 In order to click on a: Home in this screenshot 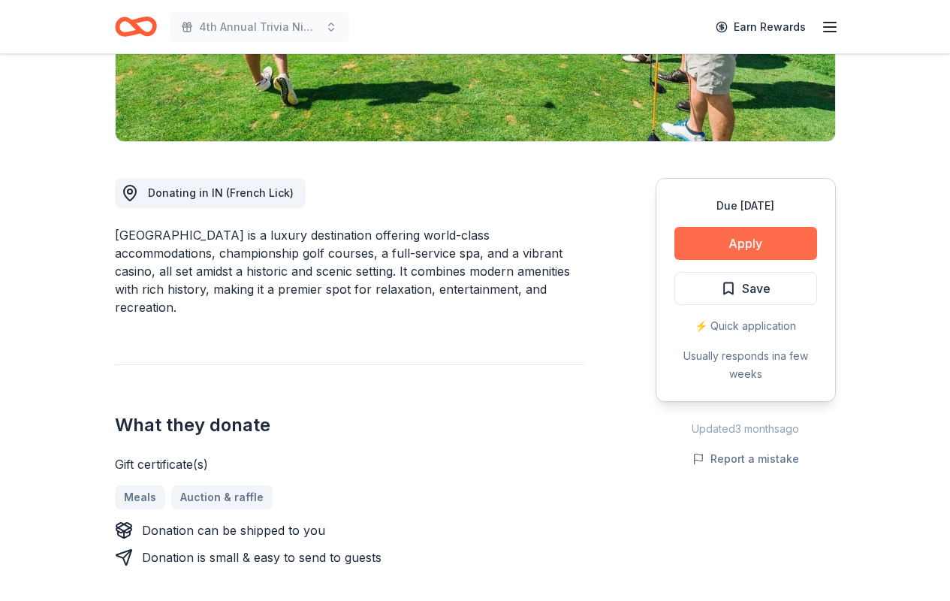, I will do `click(136, 26)`.